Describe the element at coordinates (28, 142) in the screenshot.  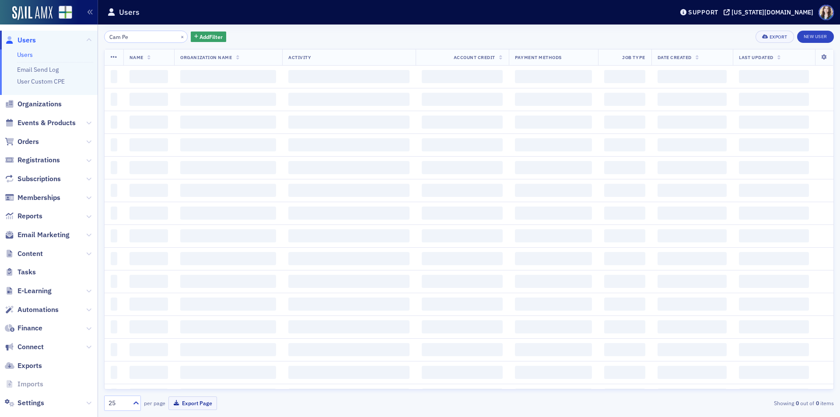
I see `span: Orders` at that location.